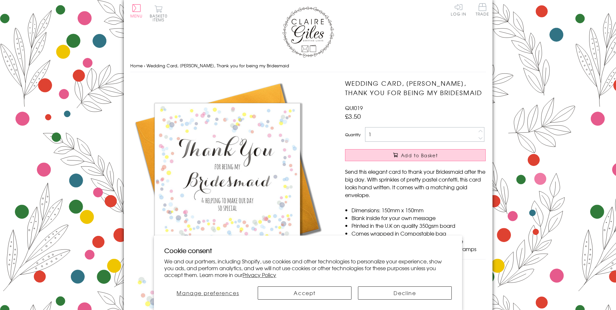  What do you see at coordinates (483, 9) in the screenshot?
I see `span: Trade` at bounding box center [483, 9].